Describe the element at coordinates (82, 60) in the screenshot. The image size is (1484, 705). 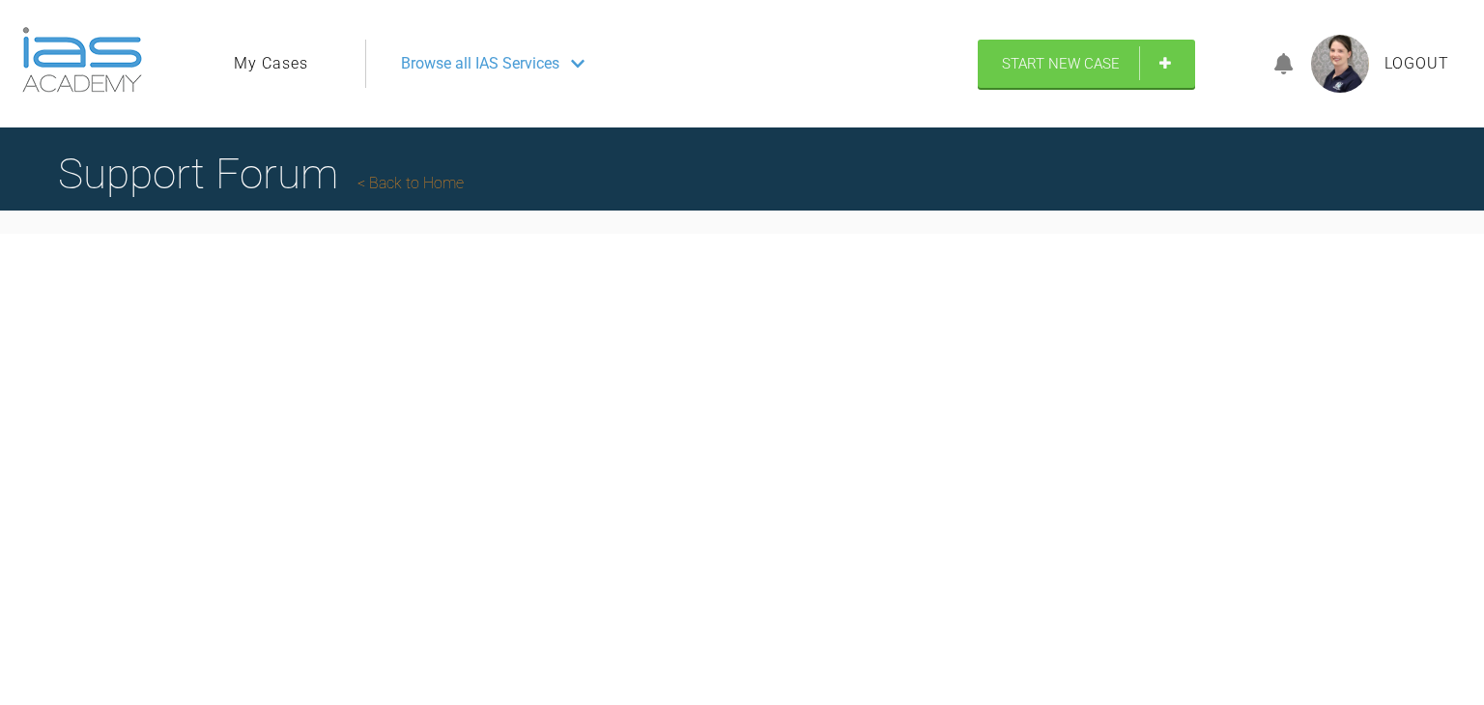
I see `img: logo-light.3e3ef733.png` at that location.